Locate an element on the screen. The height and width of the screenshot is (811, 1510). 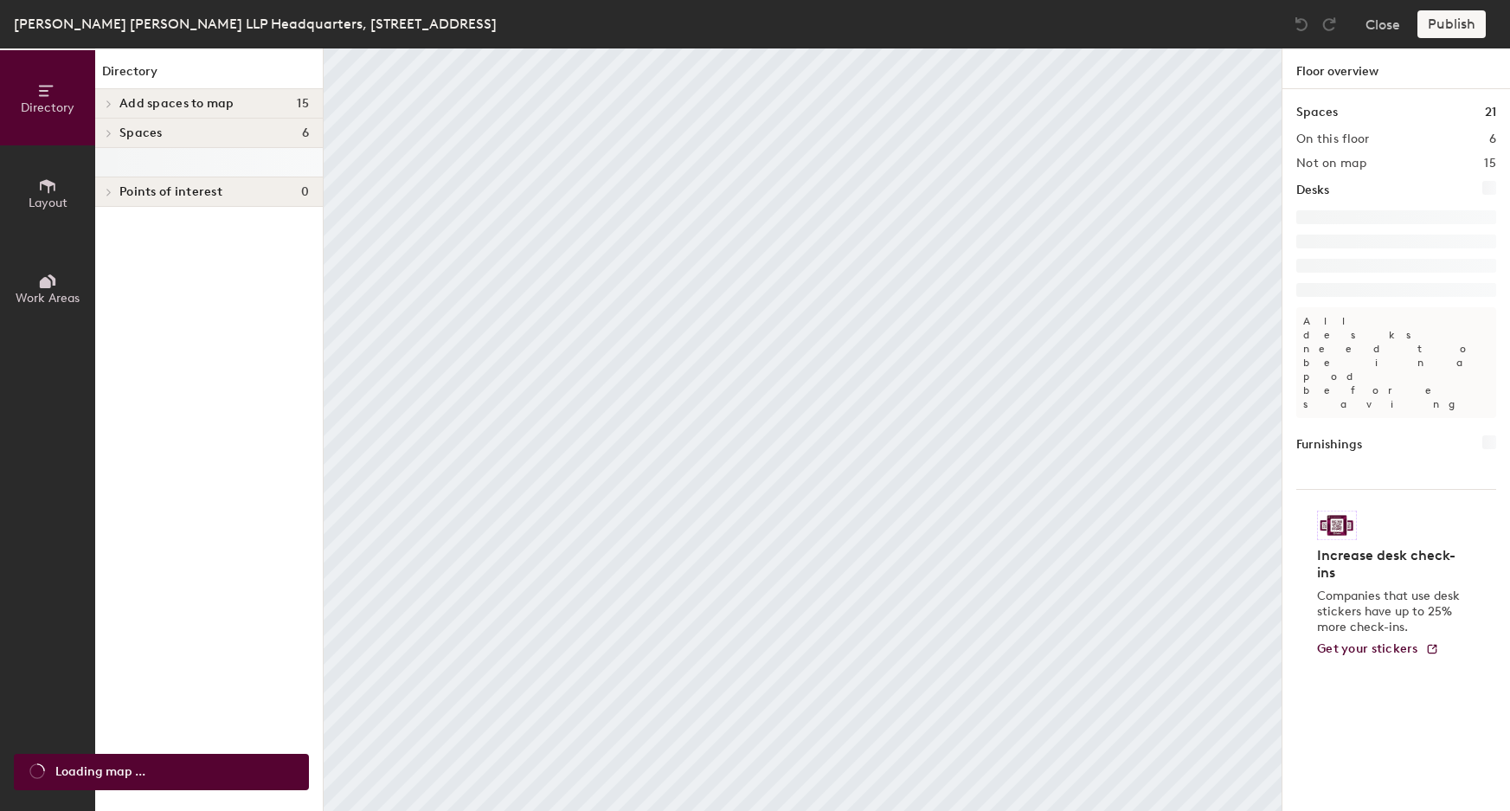
h2: 15 is located at coordinates (1490, 164).